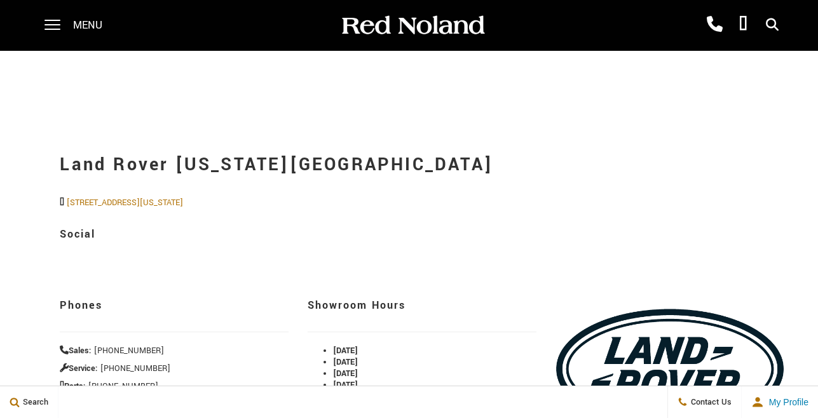  Describe the element at coordinates (174, 306) in the screenshot. I see `h3: Phones` at that location.